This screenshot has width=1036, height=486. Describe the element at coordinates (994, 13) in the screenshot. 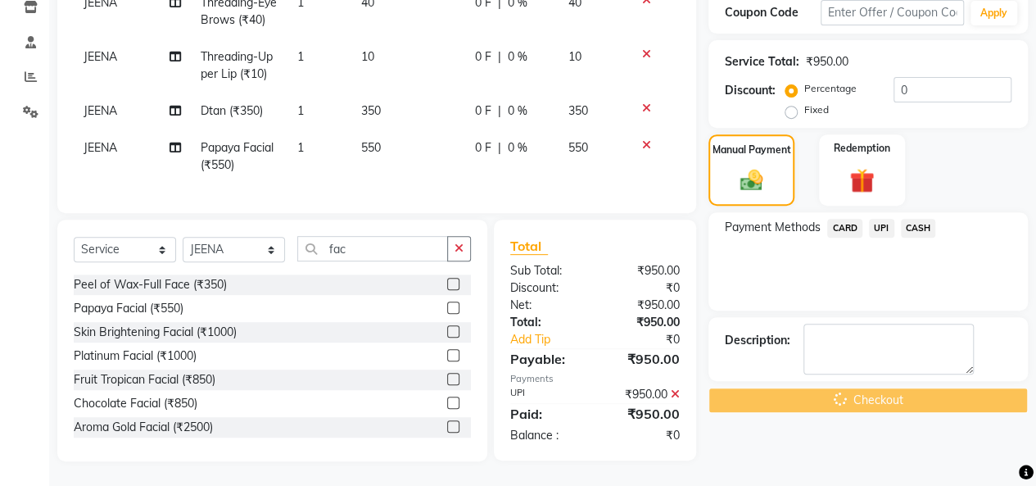

I see `button: Apply` at that location.